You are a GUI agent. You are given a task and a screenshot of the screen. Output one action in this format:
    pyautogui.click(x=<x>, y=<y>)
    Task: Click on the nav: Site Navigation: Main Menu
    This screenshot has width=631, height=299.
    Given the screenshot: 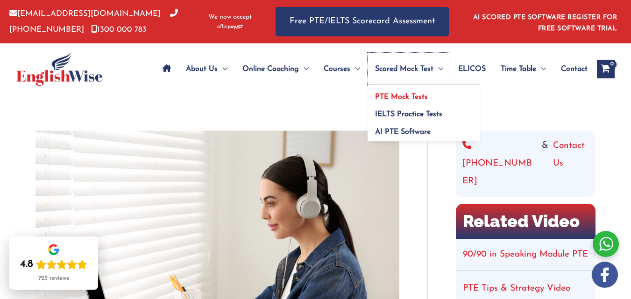 What is the action you would take?
    pyautogui.click(x=371, y=69)
    